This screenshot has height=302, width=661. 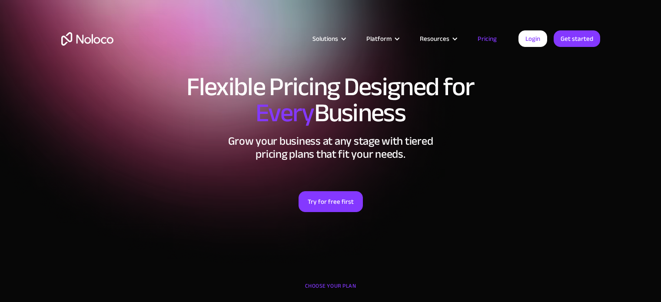 What do you see at coordinates (576, 39) in the screenshot?
I see `a: Get started` at bounding box center [576, 39].